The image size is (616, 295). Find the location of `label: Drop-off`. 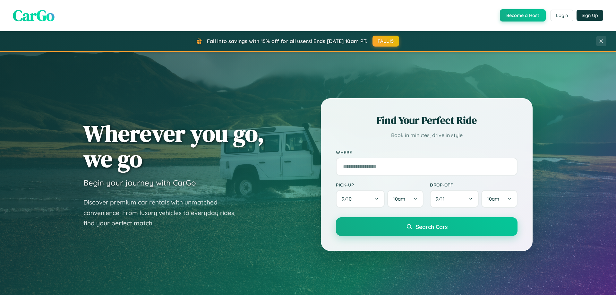

label: Drop-off is located at coordinates (473, 184).